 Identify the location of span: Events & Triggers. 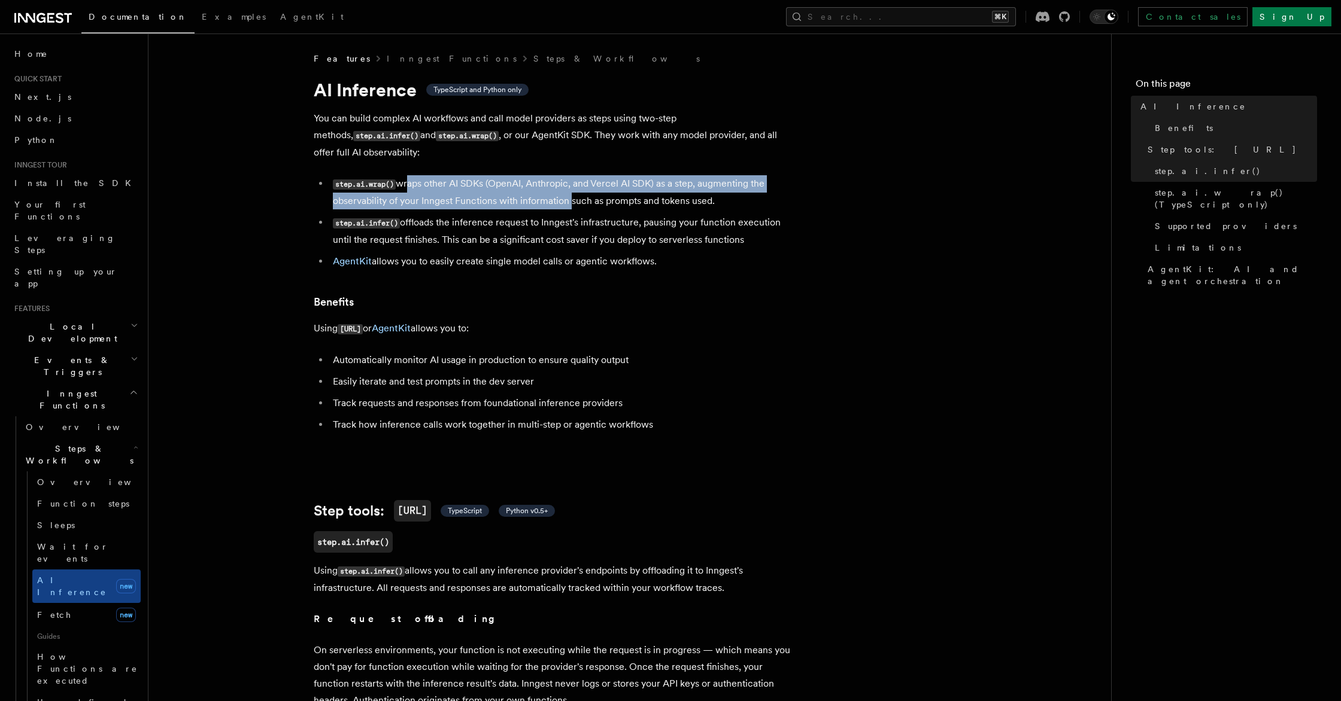
(70, 366).